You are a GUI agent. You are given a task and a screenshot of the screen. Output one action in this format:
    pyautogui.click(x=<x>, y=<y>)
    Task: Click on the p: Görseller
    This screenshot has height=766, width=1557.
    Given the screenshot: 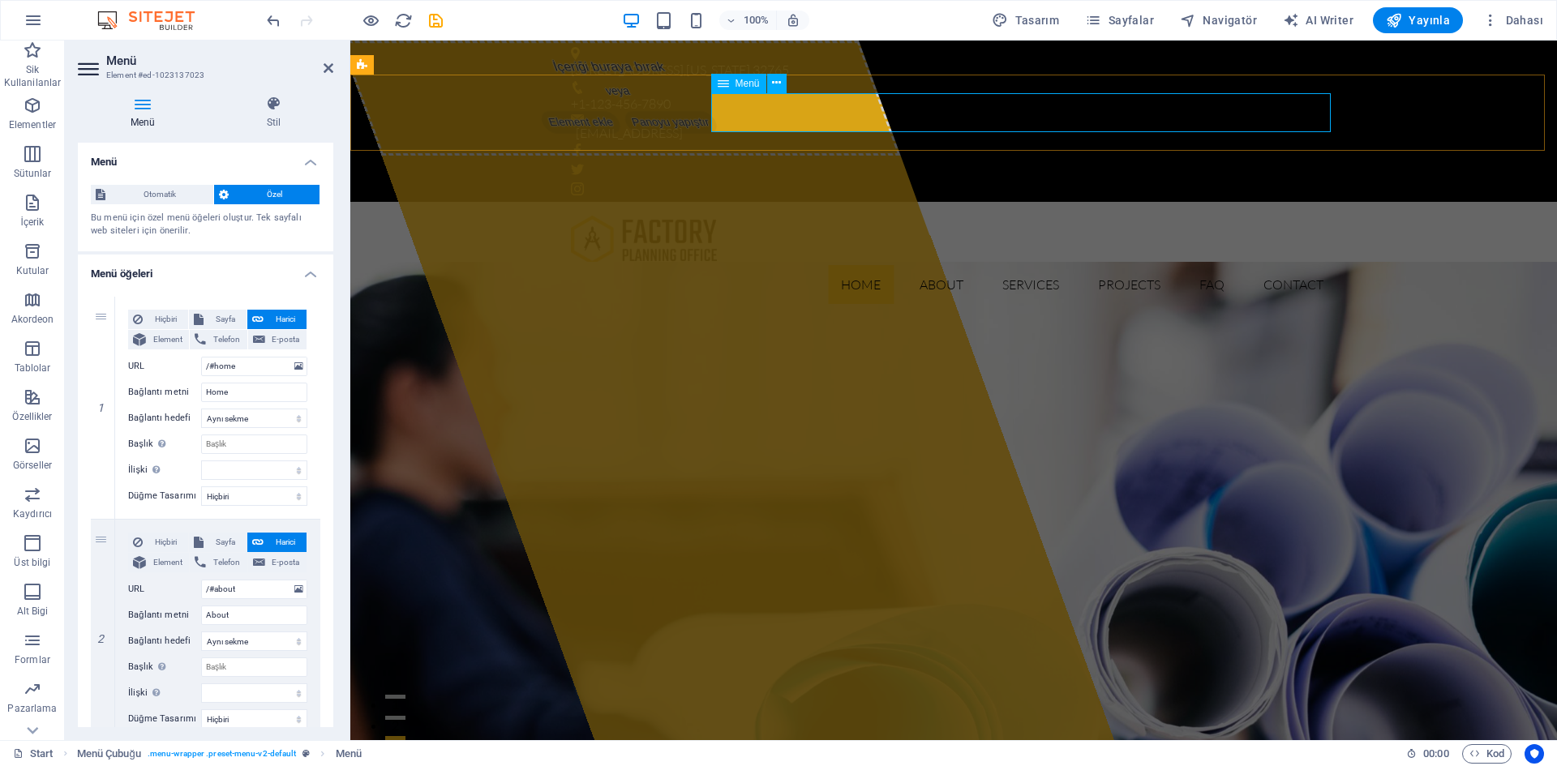 What is the action you would take?
    pyautogui.click(x=32, y=466)
    